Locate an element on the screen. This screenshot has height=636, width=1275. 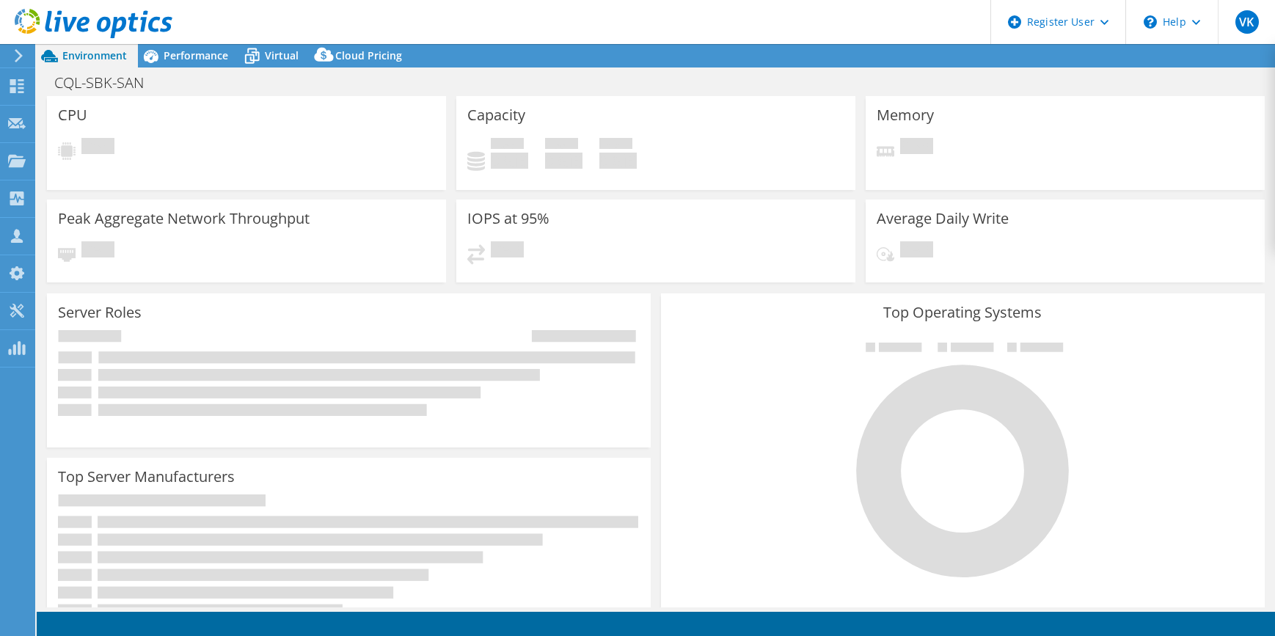
h3: Average Daily Write is located at coordinates (943, 219).